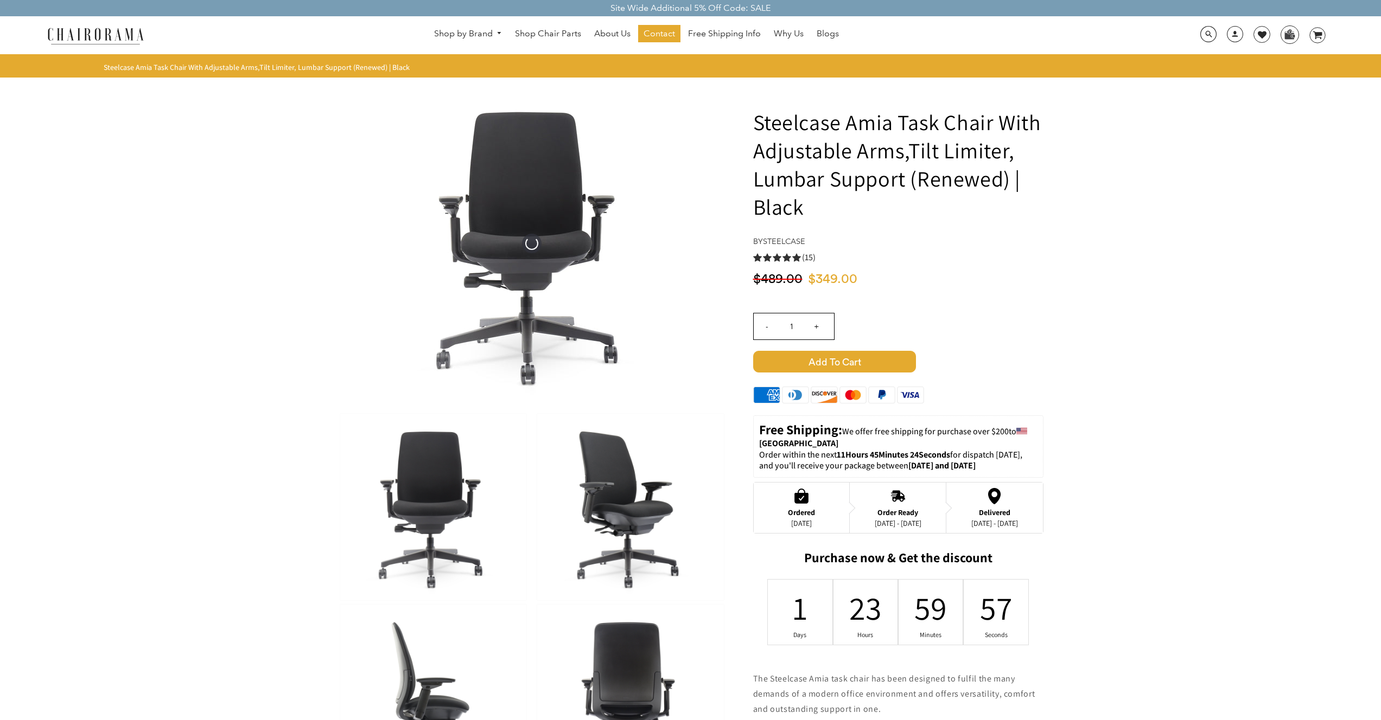 The width and height of the screenshot is (1381, 720). What do you see at coordinates (630, 507) in the screenshot?
I see `img: Renewed Amia Chair chairorama.com` at bounding box center [630, 507].